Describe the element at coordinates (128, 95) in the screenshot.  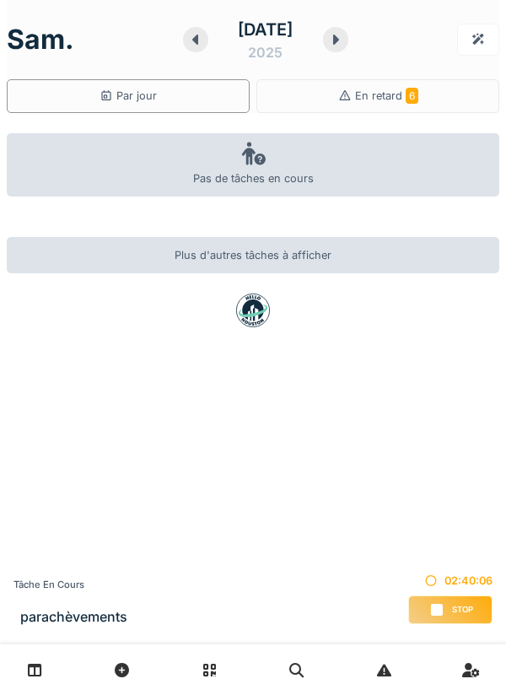
I see `div: Par jour` at that location.